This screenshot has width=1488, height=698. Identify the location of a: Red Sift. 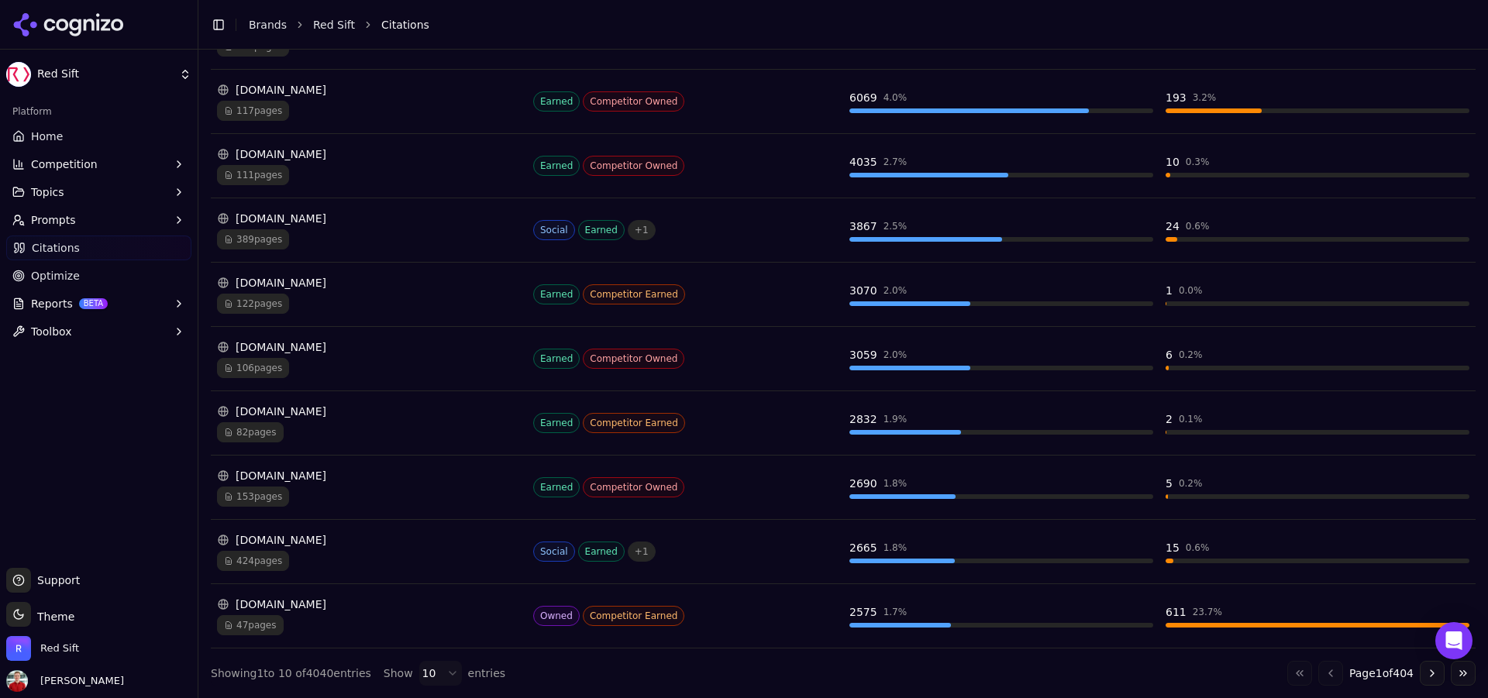
(334, 25).